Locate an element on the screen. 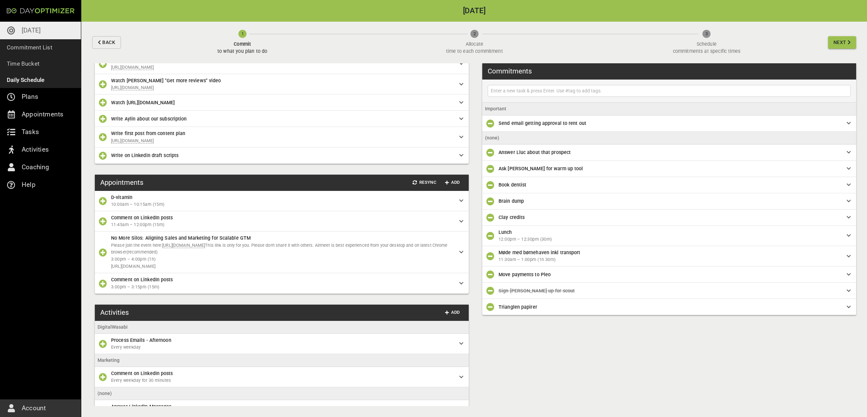 Image resolution: width=867 pixels, height=417 pixels. div: Lunch12:00pm – 12:30pm (30m) is located at coordinates (669, 236).